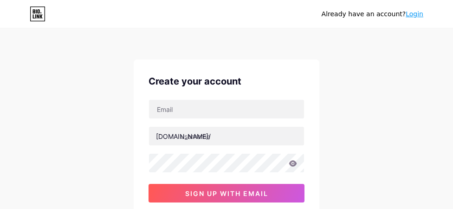 This screenshot has height=209, width=453. I want to click on input: username, so click(226, 136).